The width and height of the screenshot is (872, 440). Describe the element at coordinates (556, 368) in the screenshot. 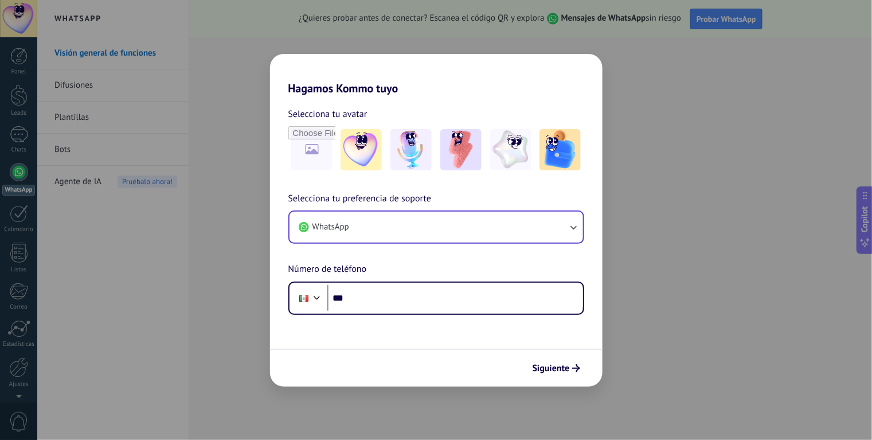

I see `button: Siguiente` at that location.